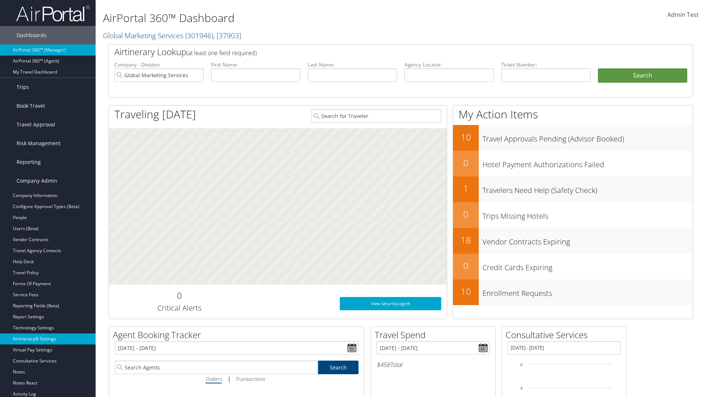 This screenshot has width=706, height=397. I want to click on span: Travel Approval, so click(36, 125).